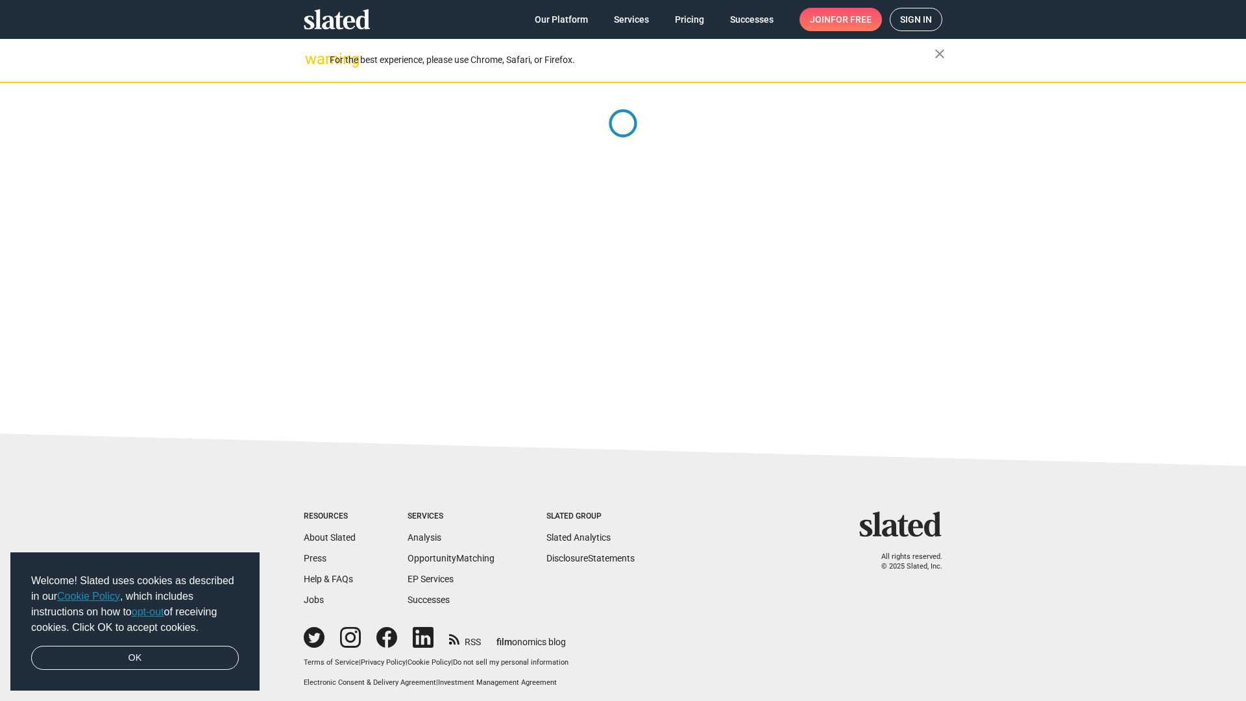  Describe the element at coordinates (511, 663) in the screenshot. I see `button: Do not sell my personal information` at that location.